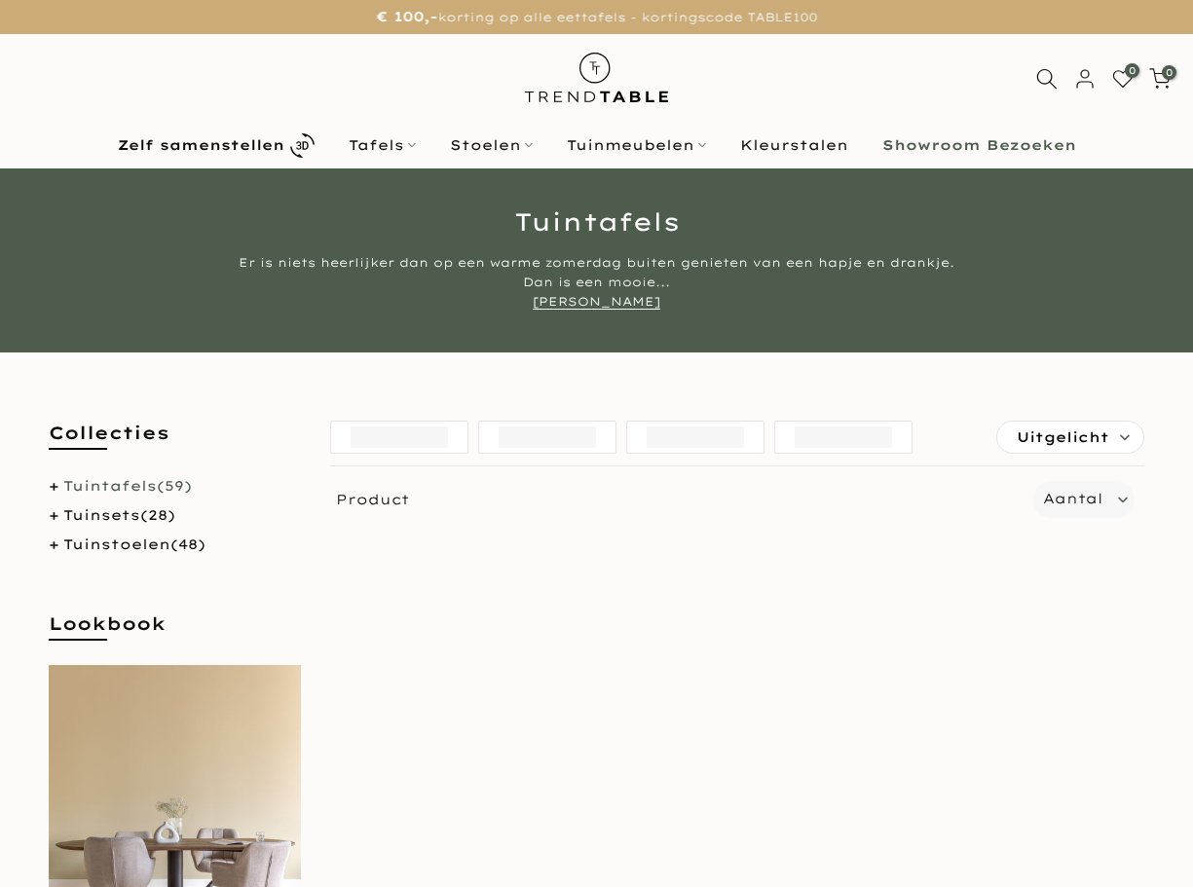 This screenshot has width=1193, height=887. Describe the element at coordinates (794, 145) in the screenshot. I see `a: Kleurstalen` at that location.